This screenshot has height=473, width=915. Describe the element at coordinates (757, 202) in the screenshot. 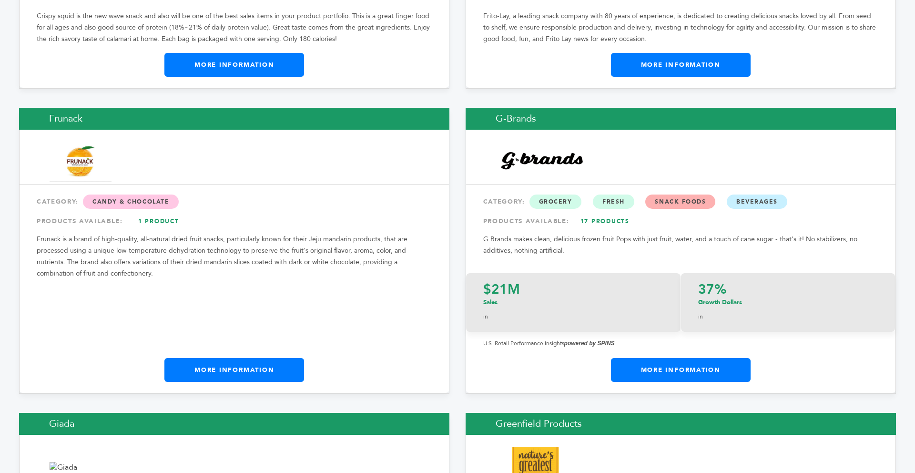

I see `span: Beverages` at that location.